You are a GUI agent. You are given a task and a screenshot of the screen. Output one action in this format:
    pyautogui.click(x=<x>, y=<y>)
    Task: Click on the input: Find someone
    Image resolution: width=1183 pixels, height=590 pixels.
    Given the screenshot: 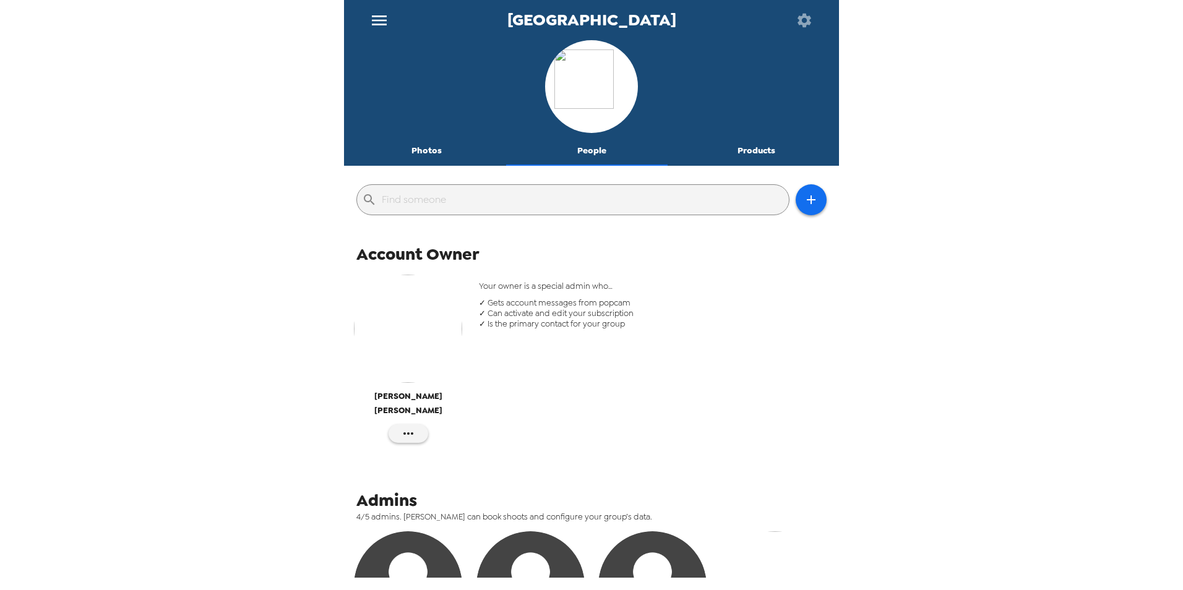 What is the action you would take?
    pyautogui.click(x=583, y=200)
    